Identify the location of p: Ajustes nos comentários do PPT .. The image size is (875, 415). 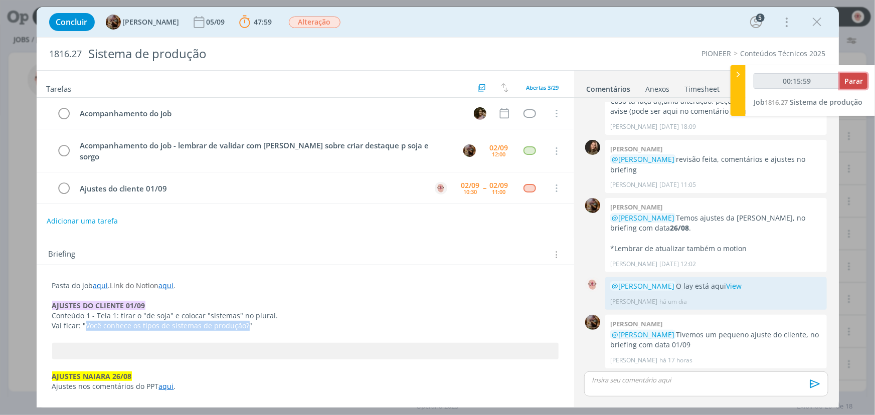
(305, 387).